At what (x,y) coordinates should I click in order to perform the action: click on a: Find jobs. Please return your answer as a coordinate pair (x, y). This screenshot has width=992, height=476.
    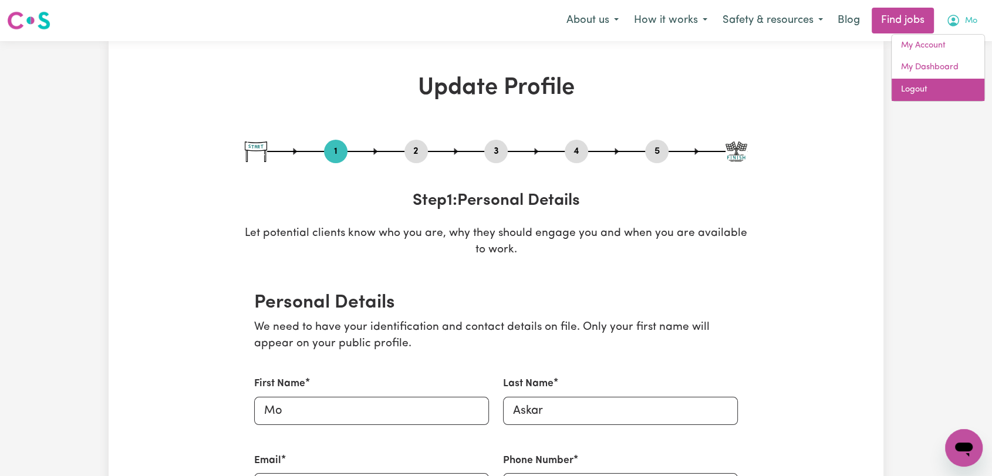
    Looking at the image, I should click on (903, 21).